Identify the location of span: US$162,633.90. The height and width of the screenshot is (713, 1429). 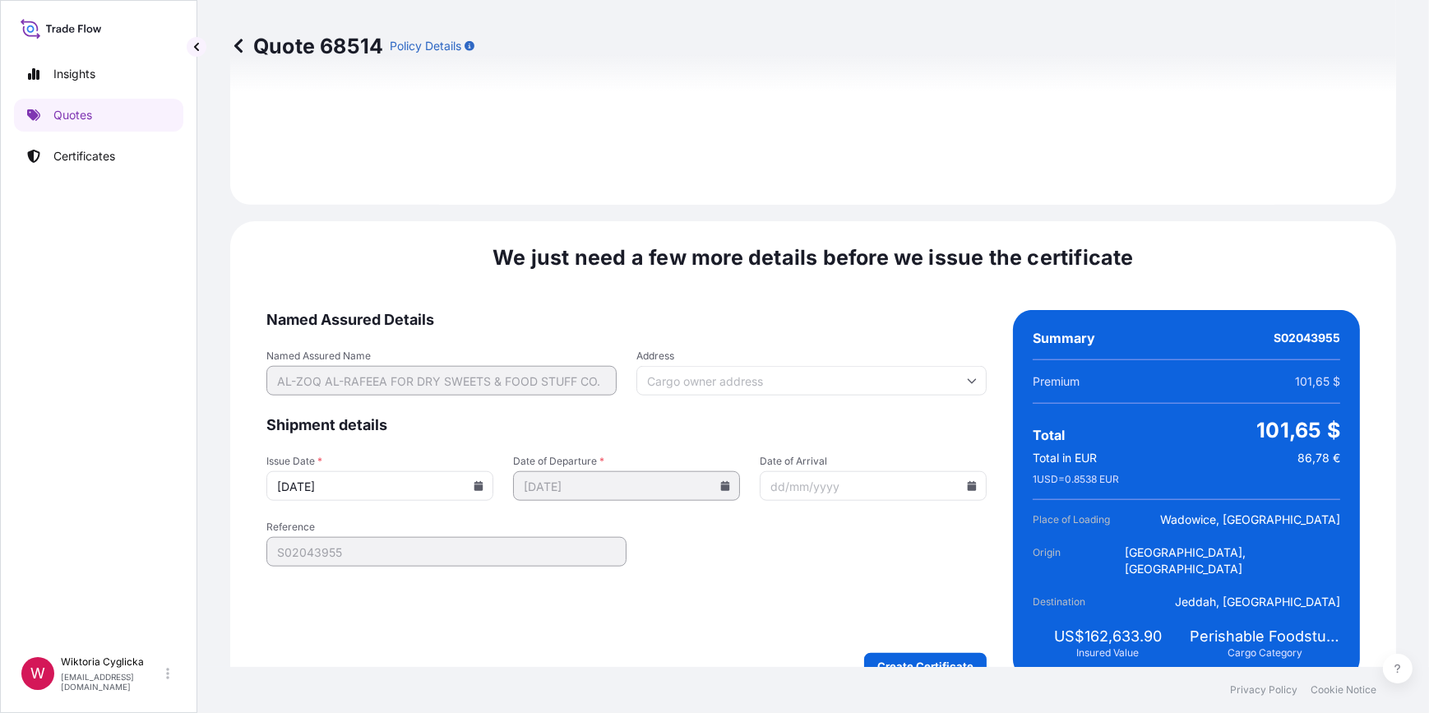
(1107, 636).